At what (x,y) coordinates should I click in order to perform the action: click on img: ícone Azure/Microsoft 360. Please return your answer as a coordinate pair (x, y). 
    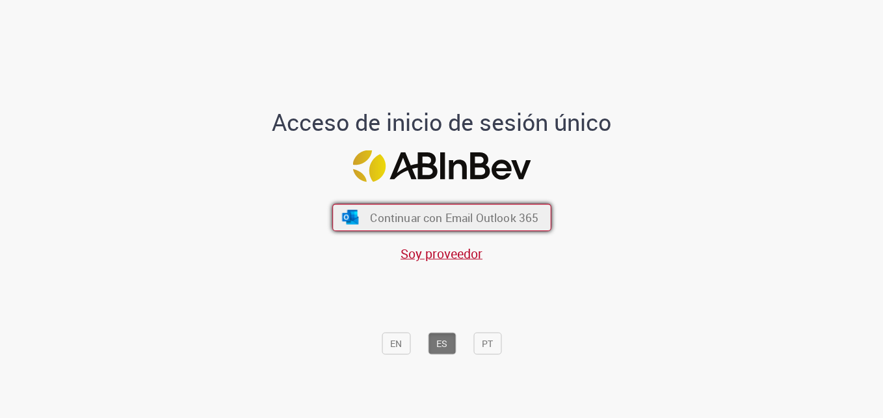
    Looking at the image, I should click on (350, 217).